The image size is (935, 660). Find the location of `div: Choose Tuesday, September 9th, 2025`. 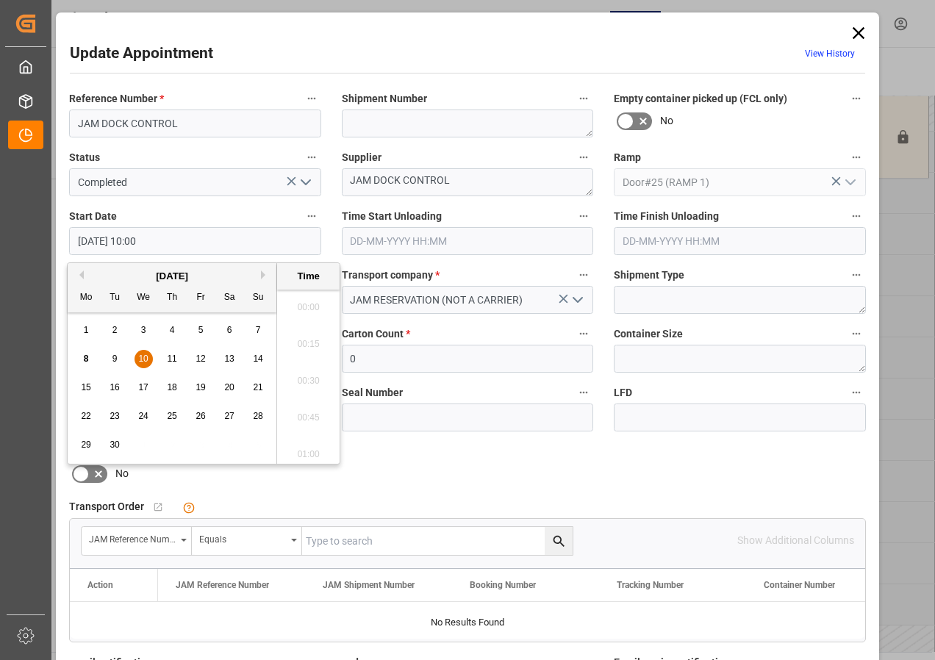

div: Choose Tuesday, September 9th, 2025 is located at coordinates (115, 359).